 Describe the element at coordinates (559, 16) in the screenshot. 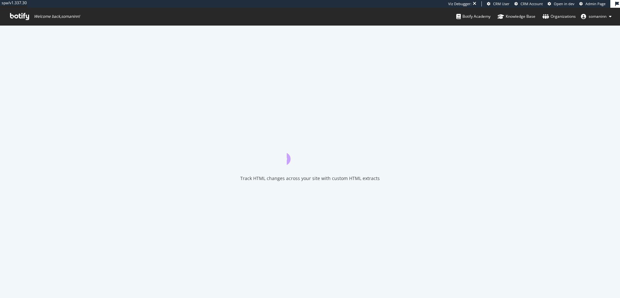

I see `div: Organizations` at that location.